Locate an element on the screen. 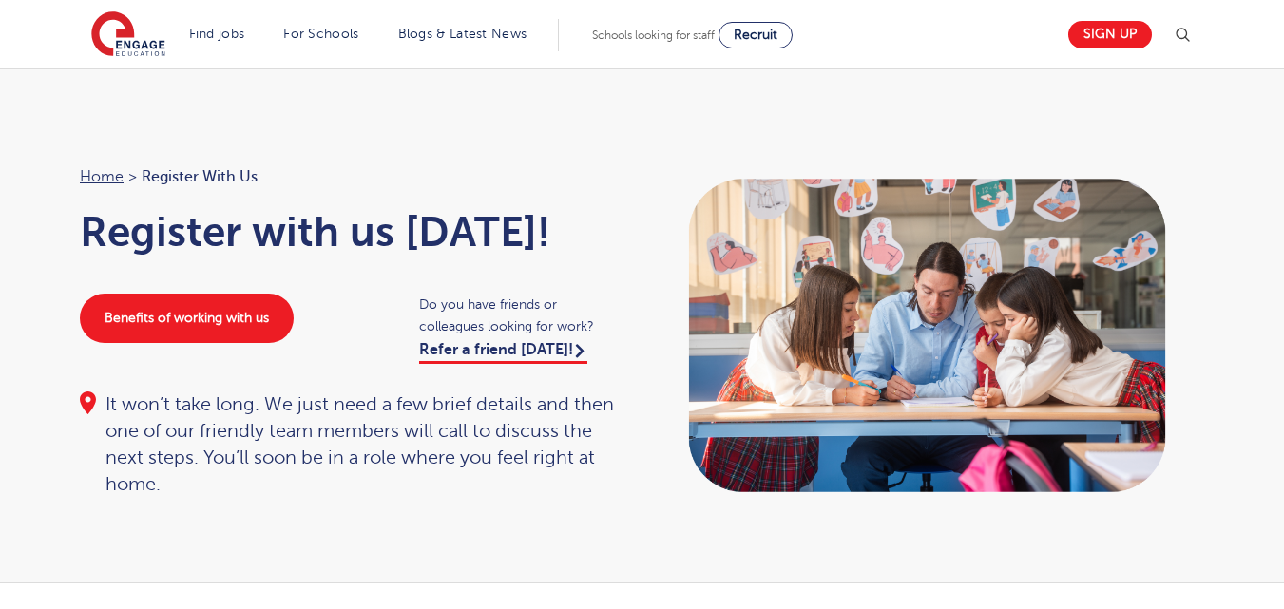 Image resolution: width=1284 pixels, height=609 pixels. span: Recruit is located at coordinates (756, 34).